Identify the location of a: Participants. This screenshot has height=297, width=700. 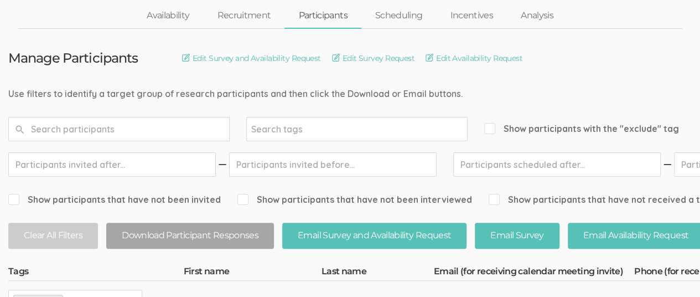
(323, 15).